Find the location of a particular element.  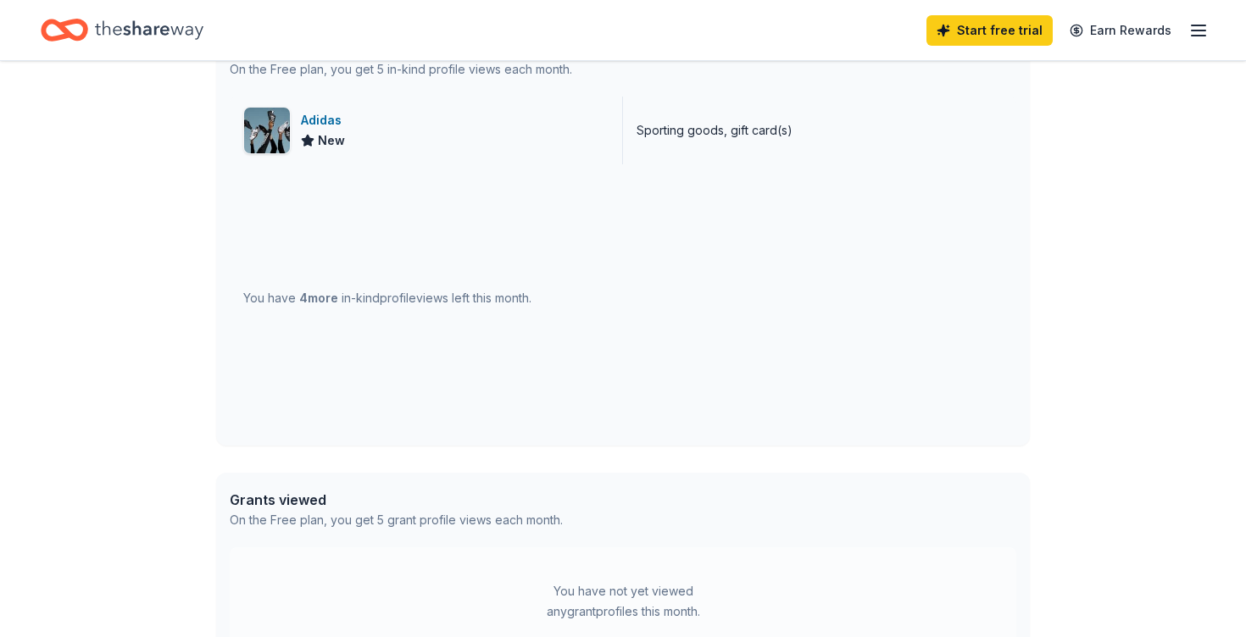

div: Sporting goods, gift card(s) is located at coordinates (715, 131).